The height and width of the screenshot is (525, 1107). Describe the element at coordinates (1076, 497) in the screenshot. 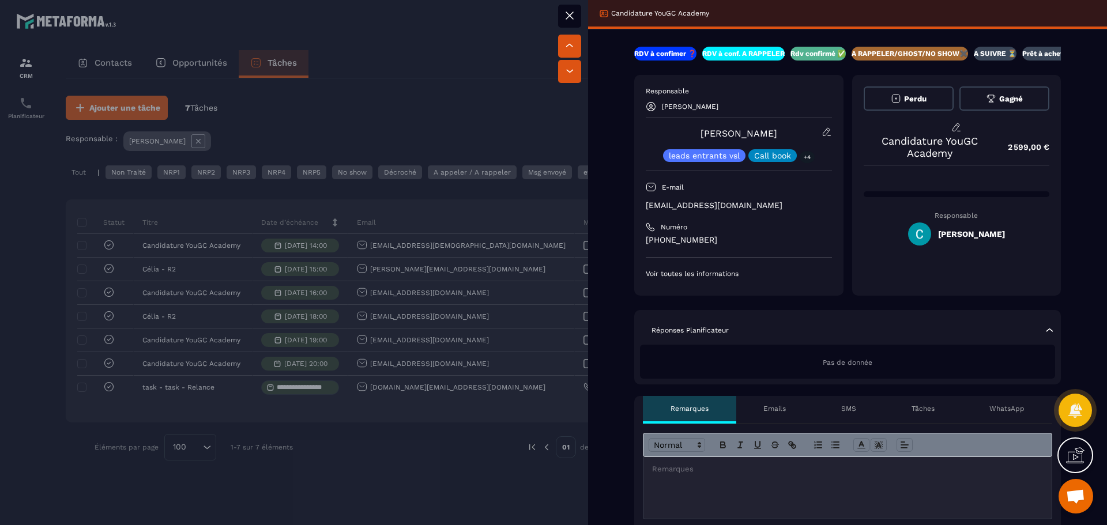

I see `div: Ouvrir le chat` at that location.